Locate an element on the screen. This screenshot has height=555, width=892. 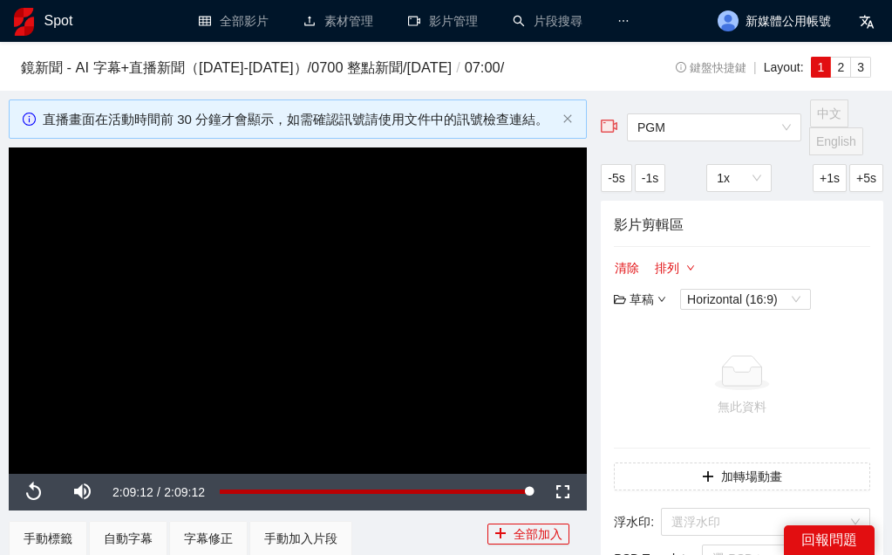
span: 2 is located at coordinates (841, 67).